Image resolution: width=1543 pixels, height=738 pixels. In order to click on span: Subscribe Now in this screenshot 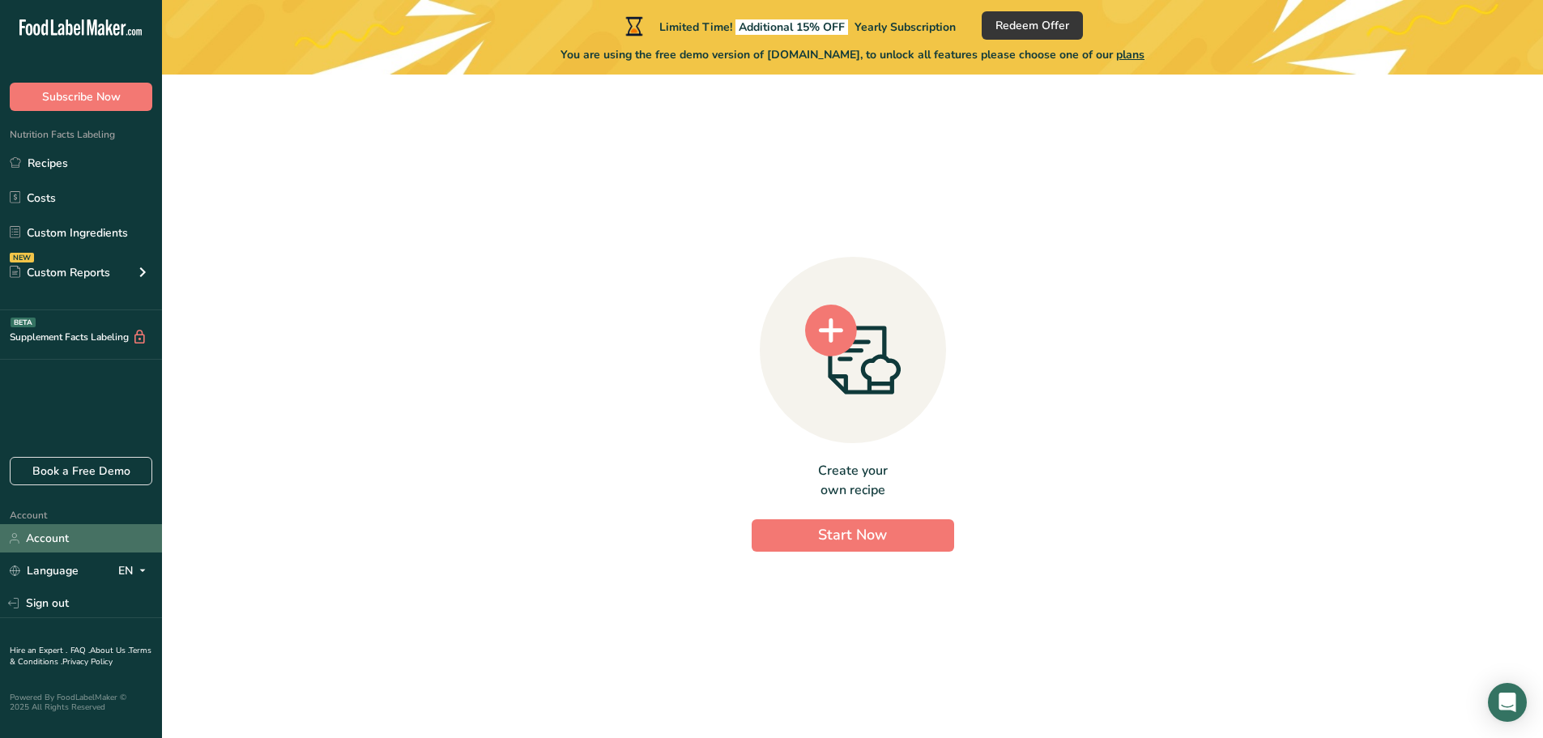, I will do `click(81, 96)`.